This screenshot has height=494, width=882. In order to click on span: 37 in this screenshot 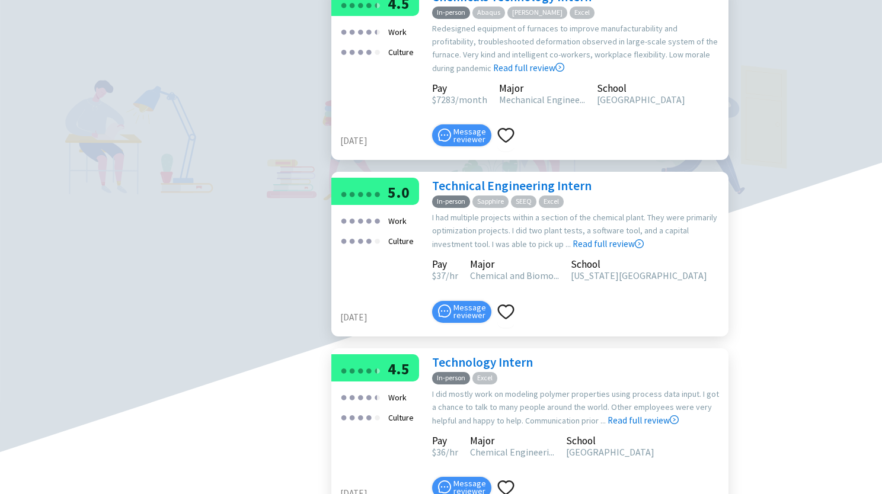, I will do `click(438, 275)`.